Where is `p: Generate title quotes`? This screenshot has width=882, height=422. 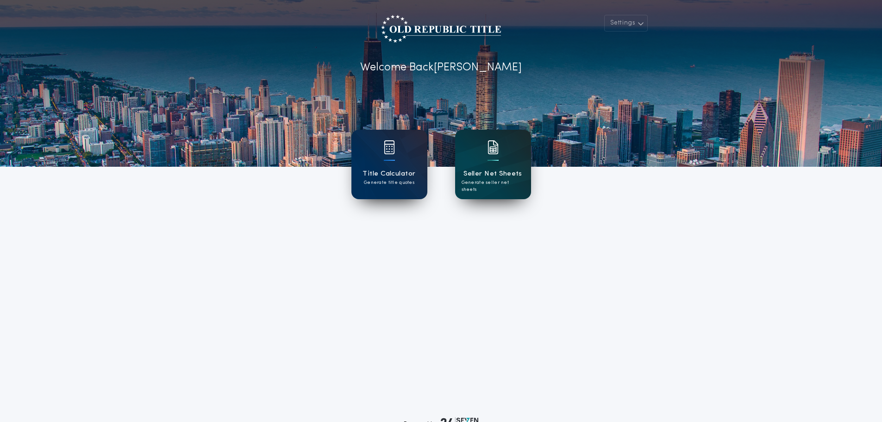 p: Generate title quotes is located at coordinates (389, 182).